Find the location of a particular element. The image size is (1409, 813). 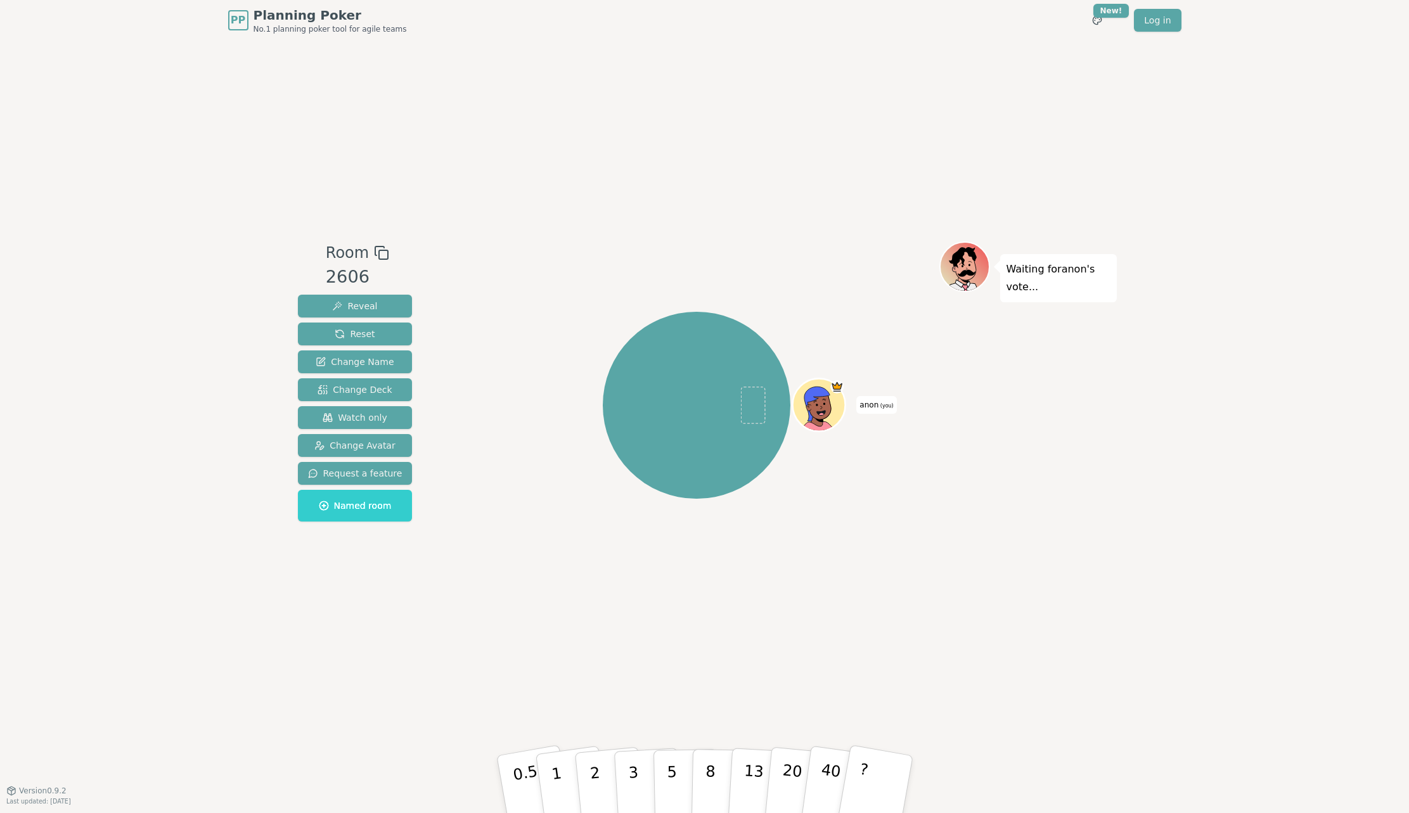

button: Change Deck is located at coordinates (355, 390).